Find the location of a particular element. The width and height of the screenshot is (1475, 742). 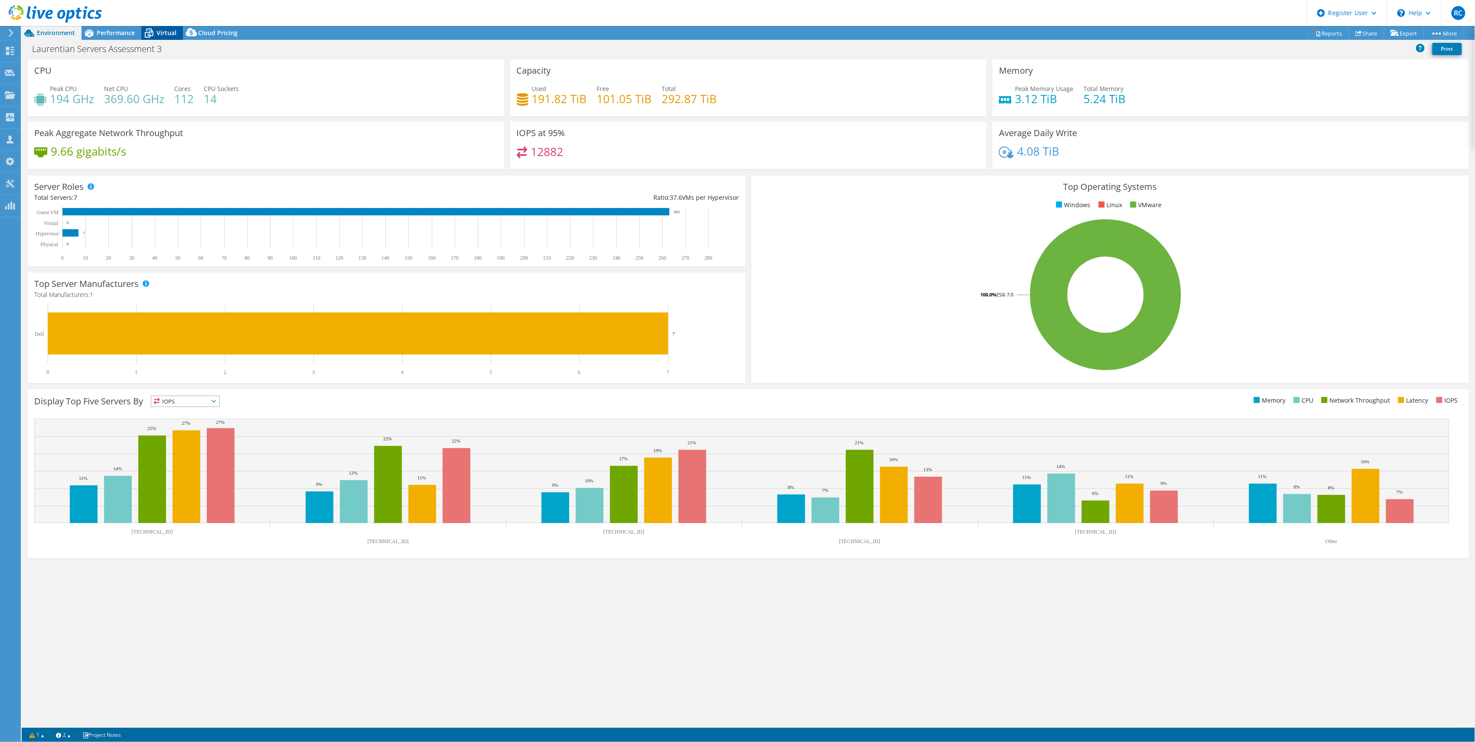

div: Total Servers: is located at coordinates (210, 198).